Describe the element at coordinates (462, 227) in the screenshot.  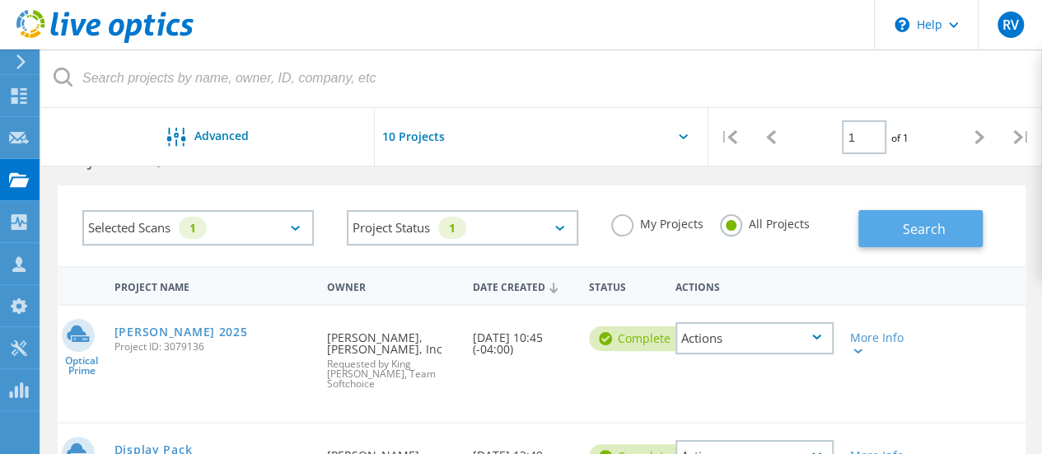
I see `div: Project Status` at that location.